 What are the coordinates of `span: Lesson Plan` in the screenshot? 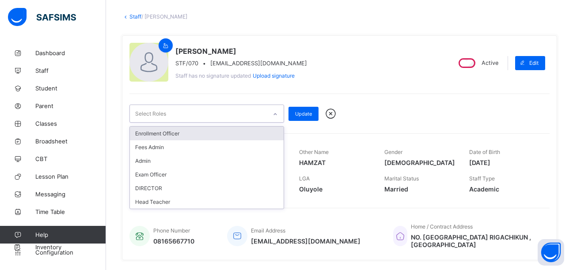 It's located at (71, 177).